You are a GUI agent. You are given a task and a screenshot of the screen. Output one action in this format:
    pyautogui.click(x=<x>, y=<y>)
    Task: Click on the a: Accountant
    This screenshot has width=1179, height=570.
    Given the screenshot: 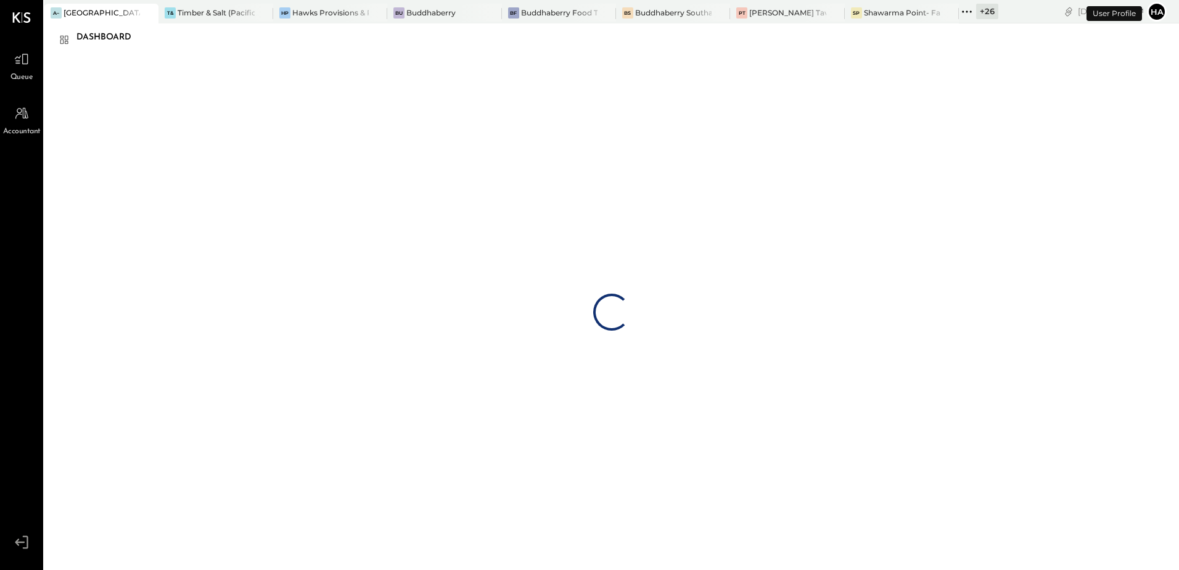 What is the action you would take?
    pyautogui.click(x=22, y=120)
    